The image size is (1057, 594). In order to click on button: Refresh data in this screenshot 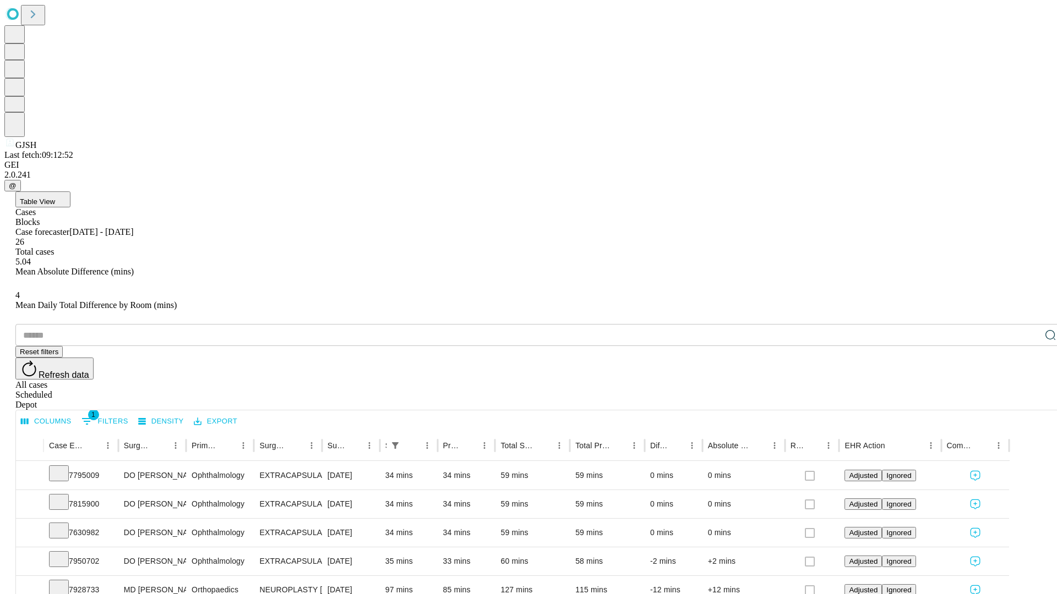, I will do `click(54, 369)`.